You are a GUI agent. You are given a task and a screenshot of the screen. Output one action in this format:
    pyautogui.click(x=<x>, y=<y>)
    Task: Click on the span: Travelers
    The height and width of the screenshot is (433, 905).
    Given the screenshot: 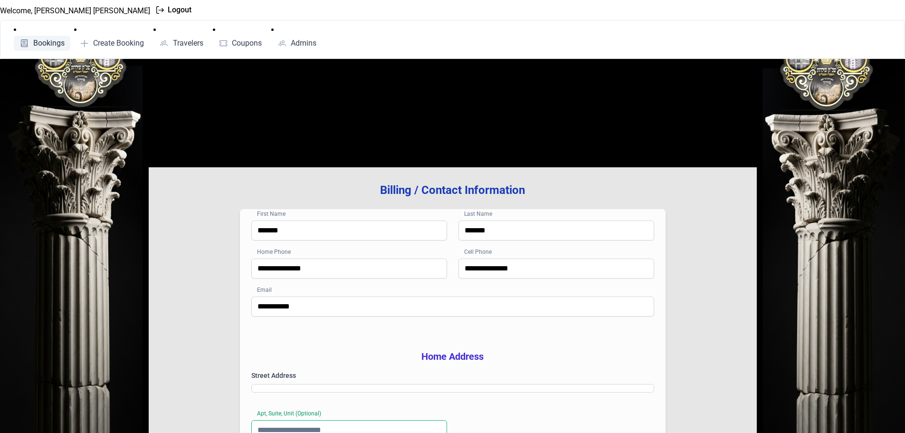 What is the action you would take?
    pyautogui.click(x=188, y=43)
    